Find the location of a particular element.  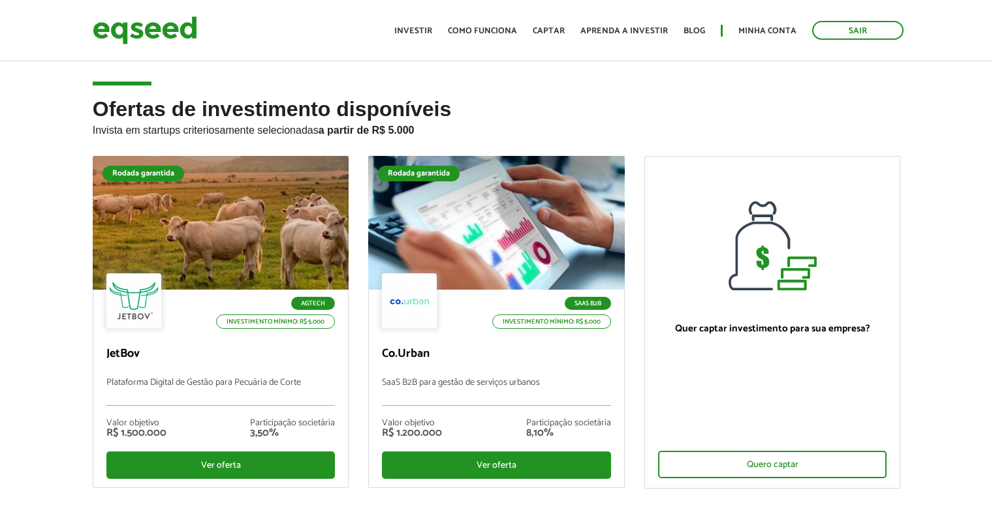

div: 3,50% is located at coordinates (292, 433).